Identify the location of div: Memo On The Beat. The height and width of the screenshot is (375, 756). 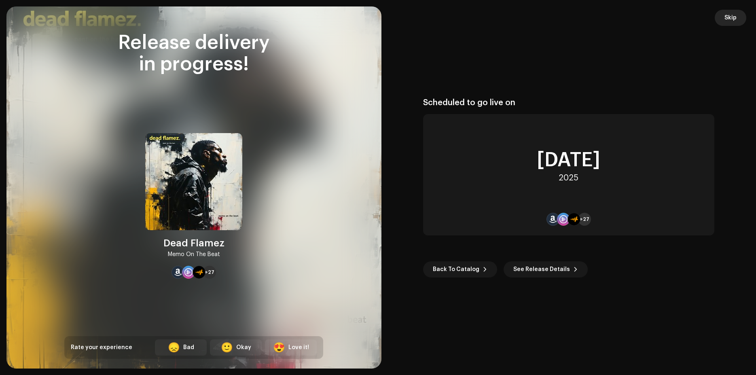
(194, 254).